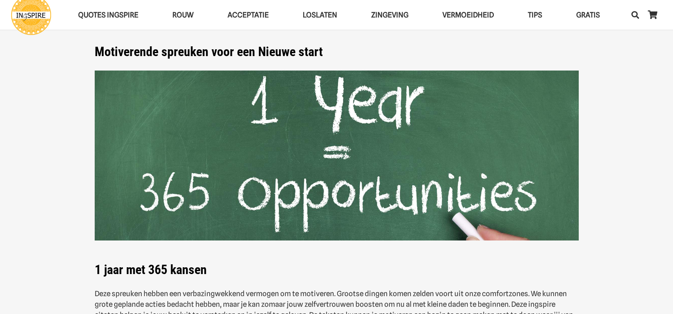  What do you see at coordinates (183, 15) in the screenshot?
I see `a: ROUWROUW Menu` at bounding box center [183, 15].